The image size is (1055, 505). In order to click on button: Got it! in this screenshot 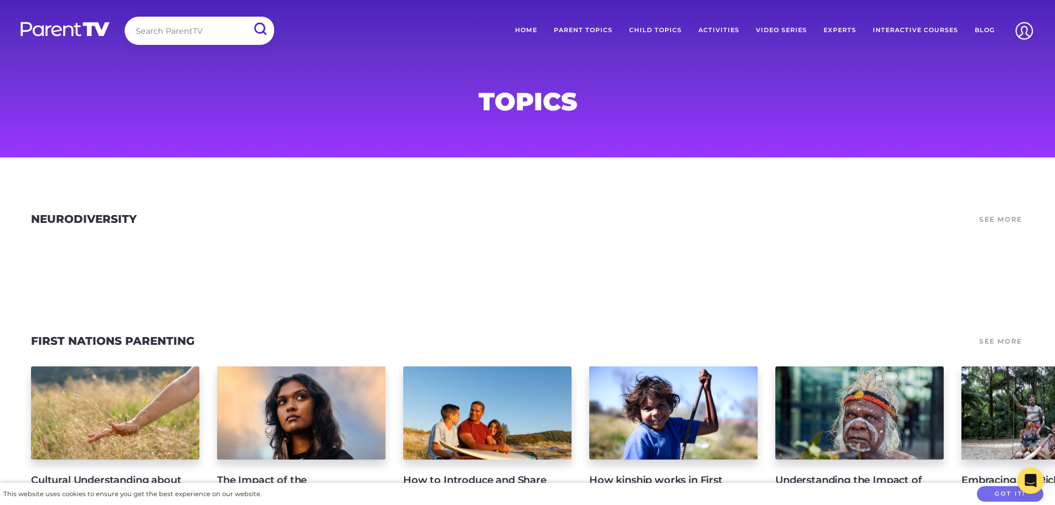, I will do `click(1011, 494)`.